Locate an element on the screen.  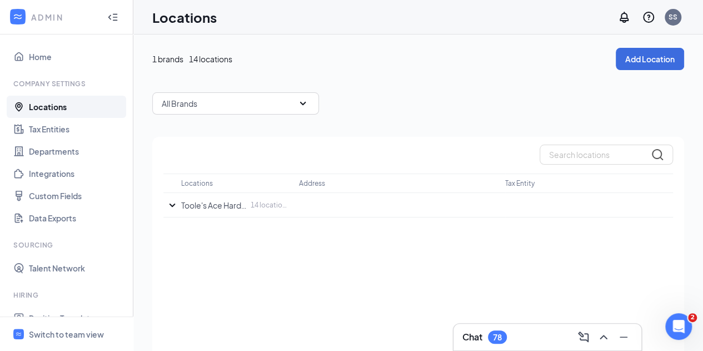
a: Tax Entities is located at coordinates (76, 129).